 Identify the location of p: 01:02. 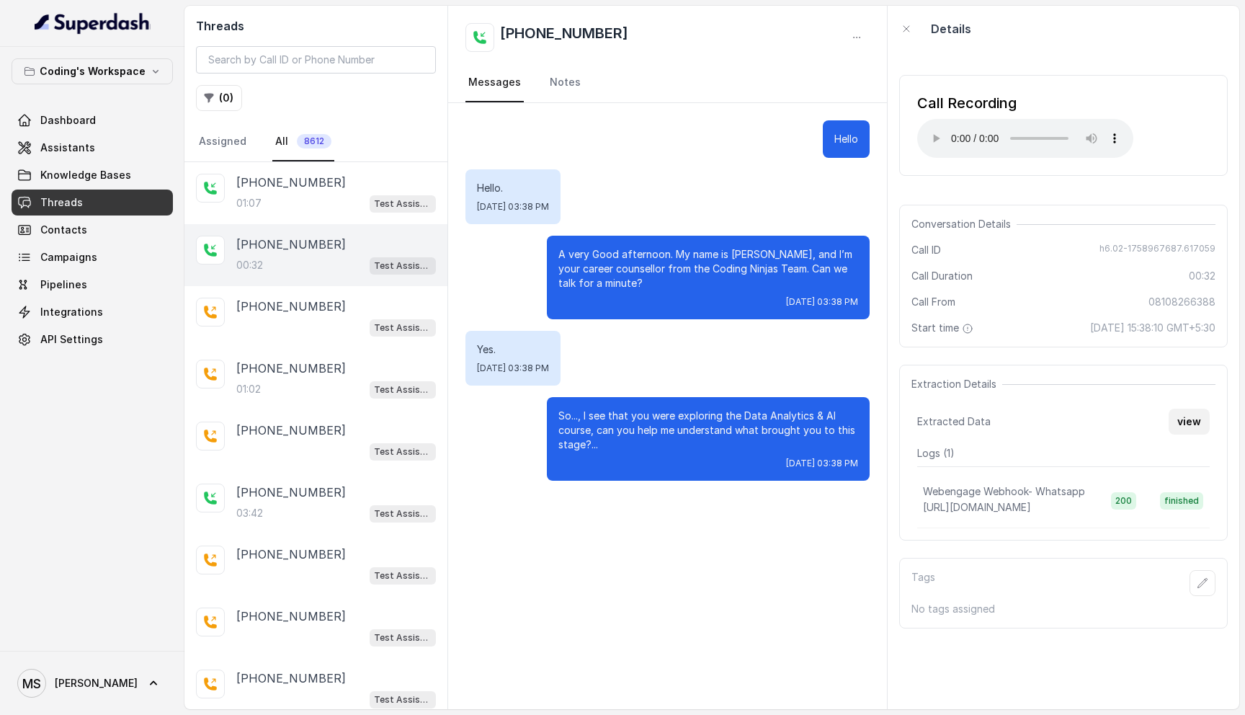
(249, 389).